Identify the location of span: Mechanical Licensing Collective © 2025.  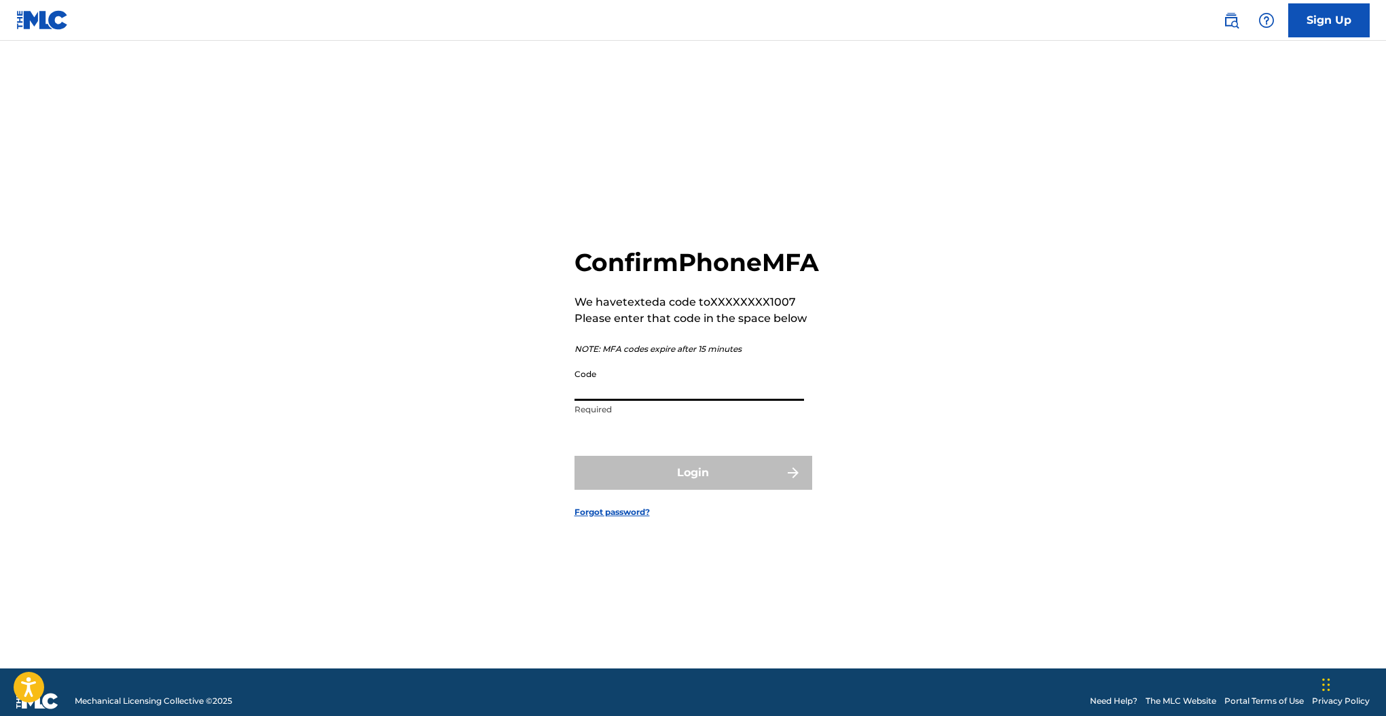
(153, 701).